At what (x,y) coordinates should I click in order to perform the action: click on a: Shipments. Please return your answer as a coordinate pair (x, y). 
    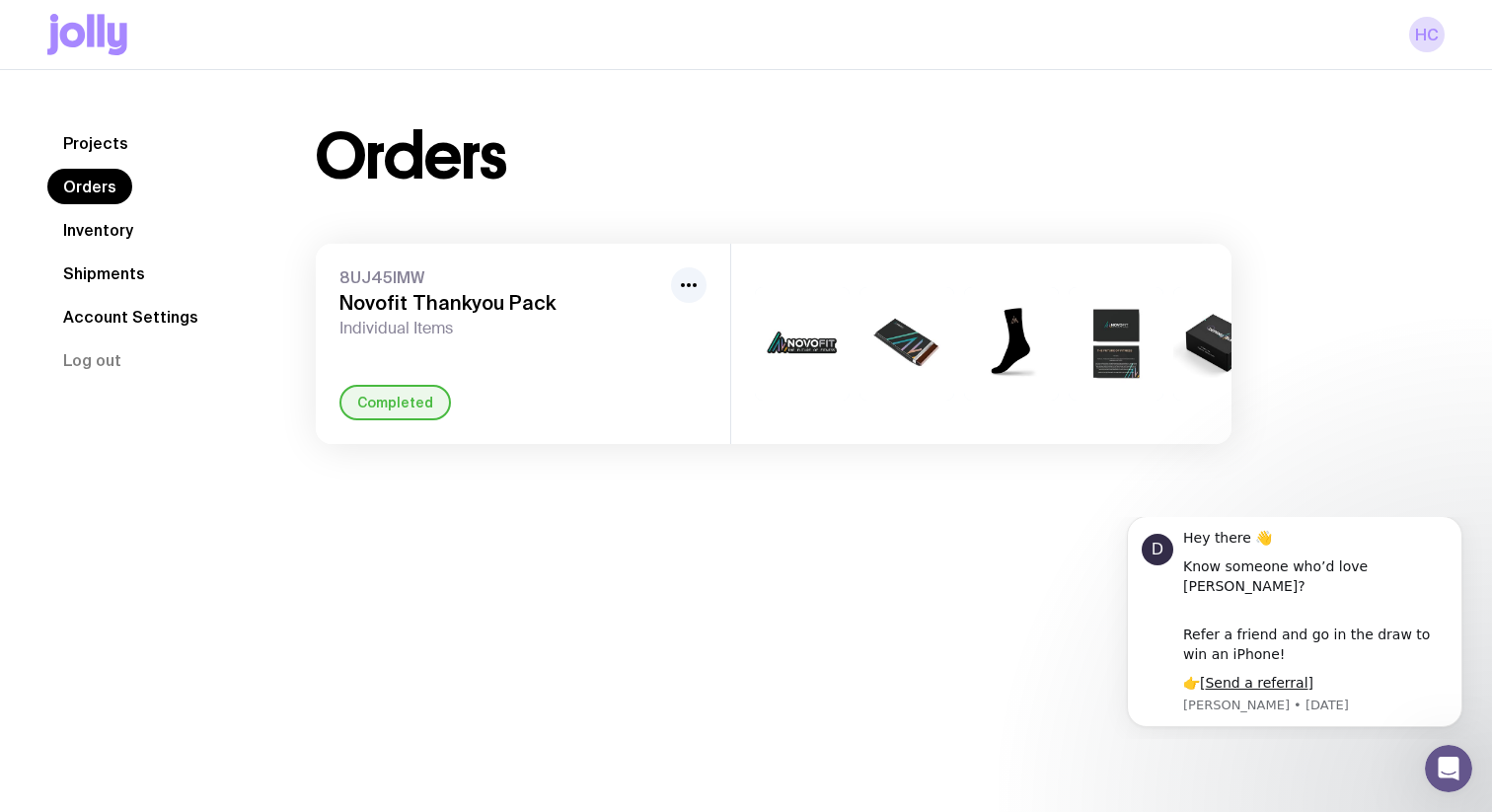
    Looking at the image, I should click on (104, 273).